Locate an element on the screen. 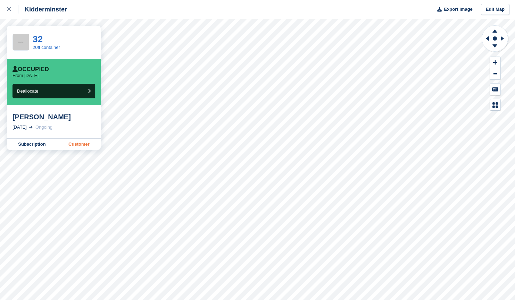  button: Keyboard Shortcuts is located at coordinates (495, 89).